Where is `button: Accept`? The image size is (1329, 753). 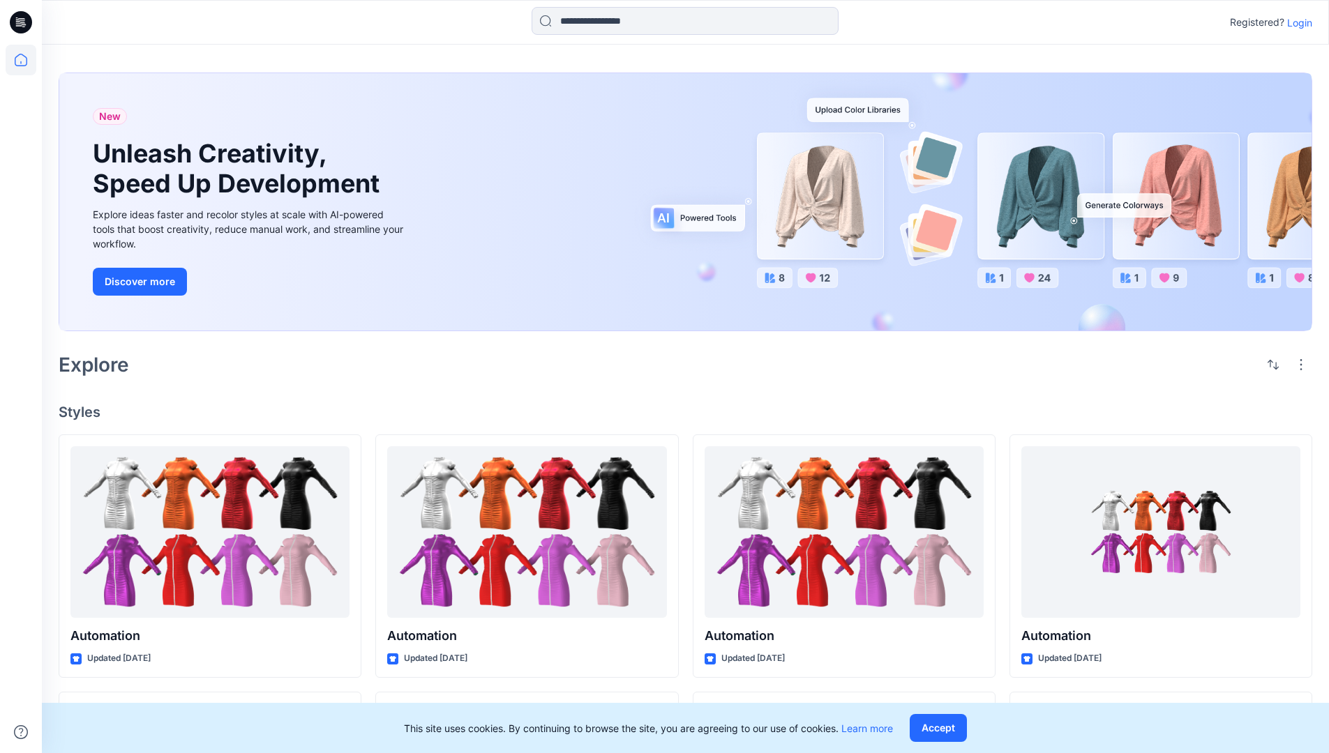
button: Accept is located at coordinates (938, 728).